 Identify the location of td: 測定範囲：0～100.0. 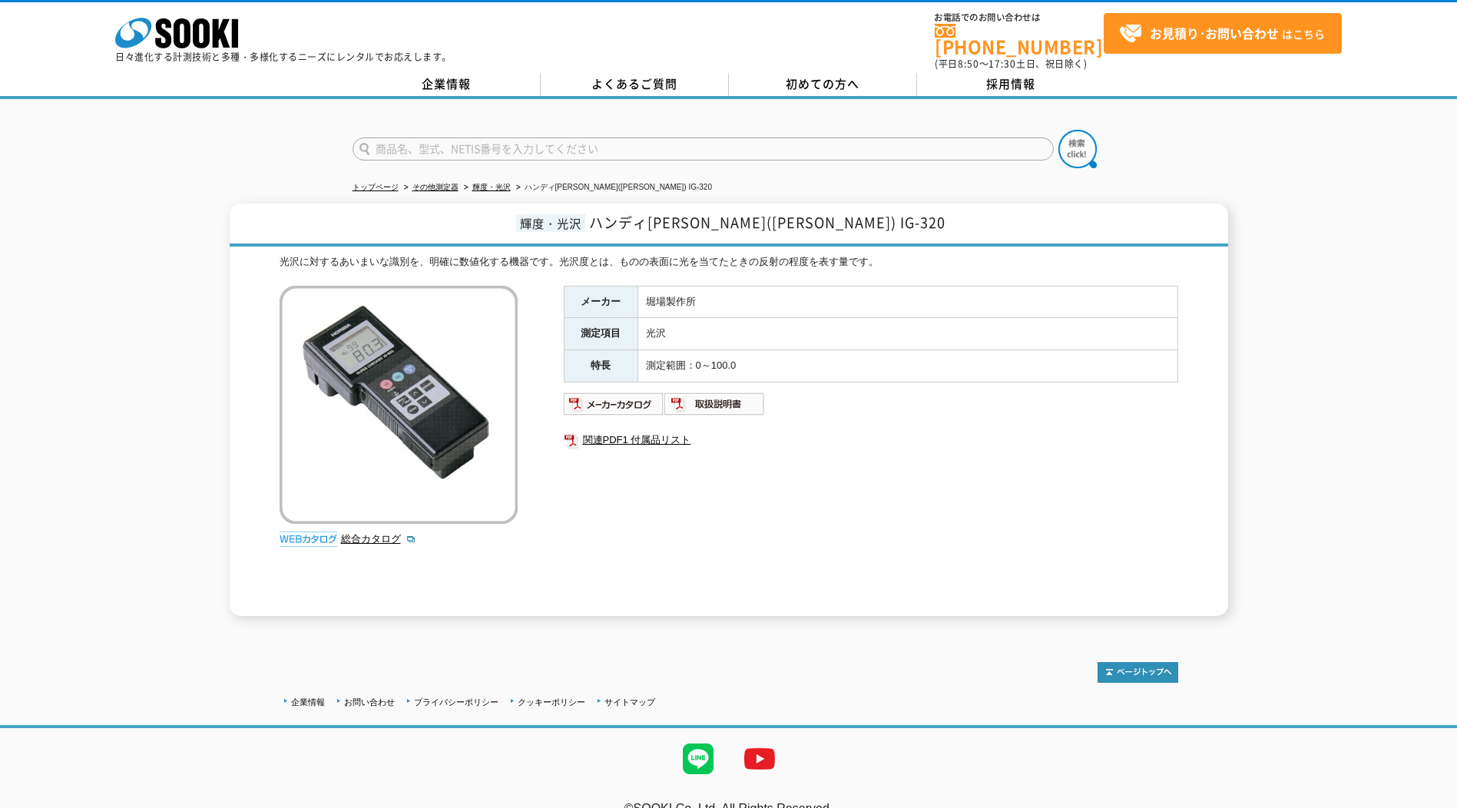
(907, 366).